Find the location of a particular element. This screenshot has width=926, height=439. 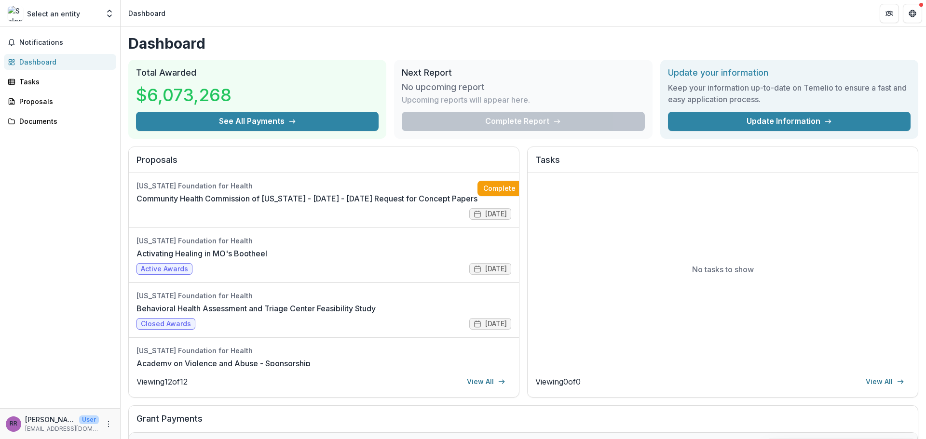

span: Notifications is located at coordinates (66, 42).